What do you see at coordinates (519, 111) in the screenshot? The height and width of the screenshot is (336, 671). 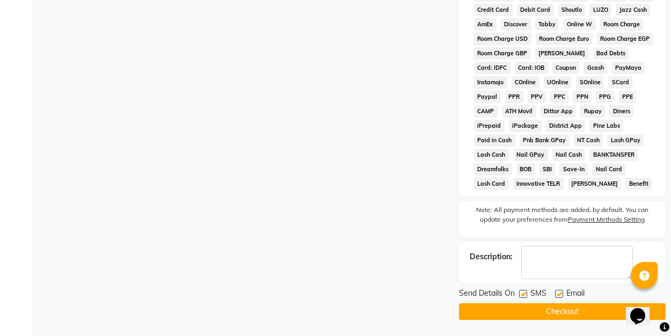 I see `span: ATH Movil` at bounding box center [519, 111].